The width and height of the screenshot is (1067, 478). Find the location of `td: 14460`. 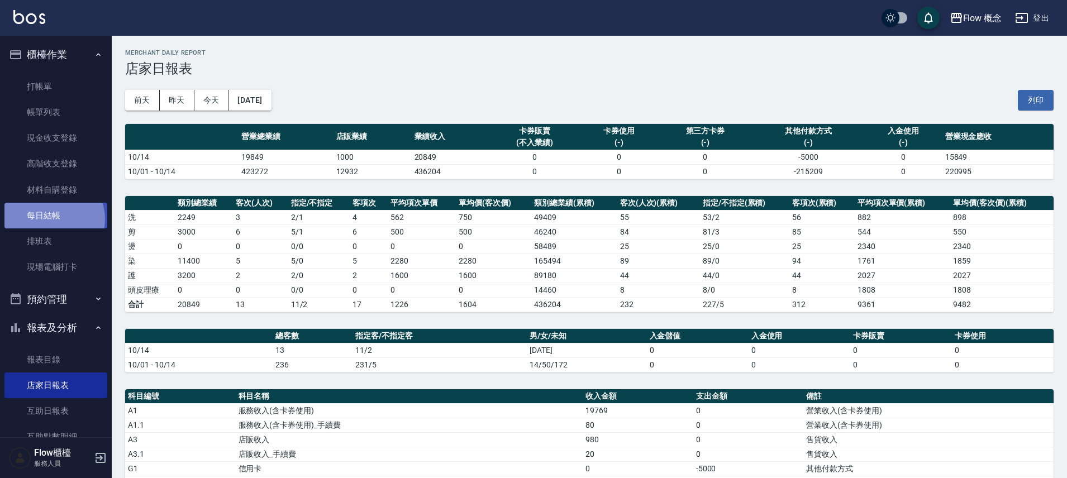

td: 14460 is located at coordinates (574, 290).